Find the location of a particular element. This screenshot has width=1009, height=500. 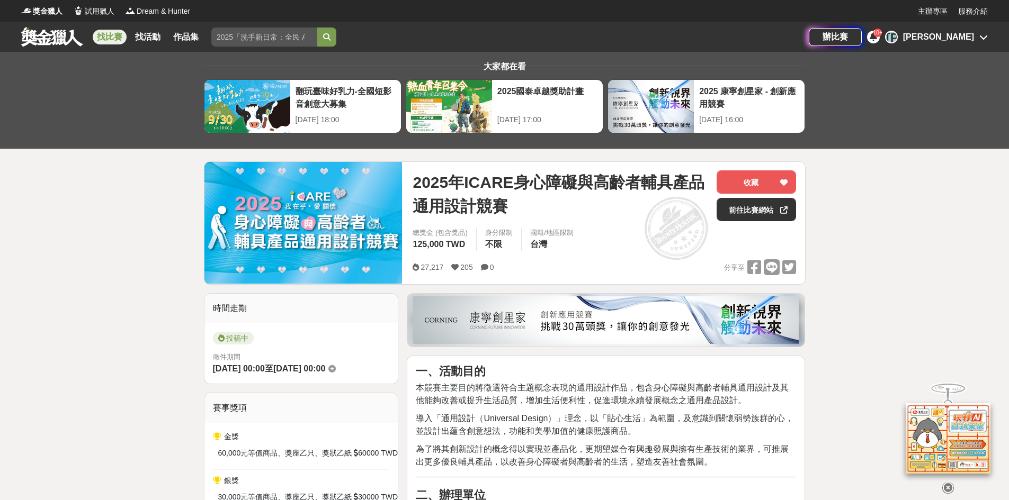

a: 辦比賽 is located at coordinates (835, 37).